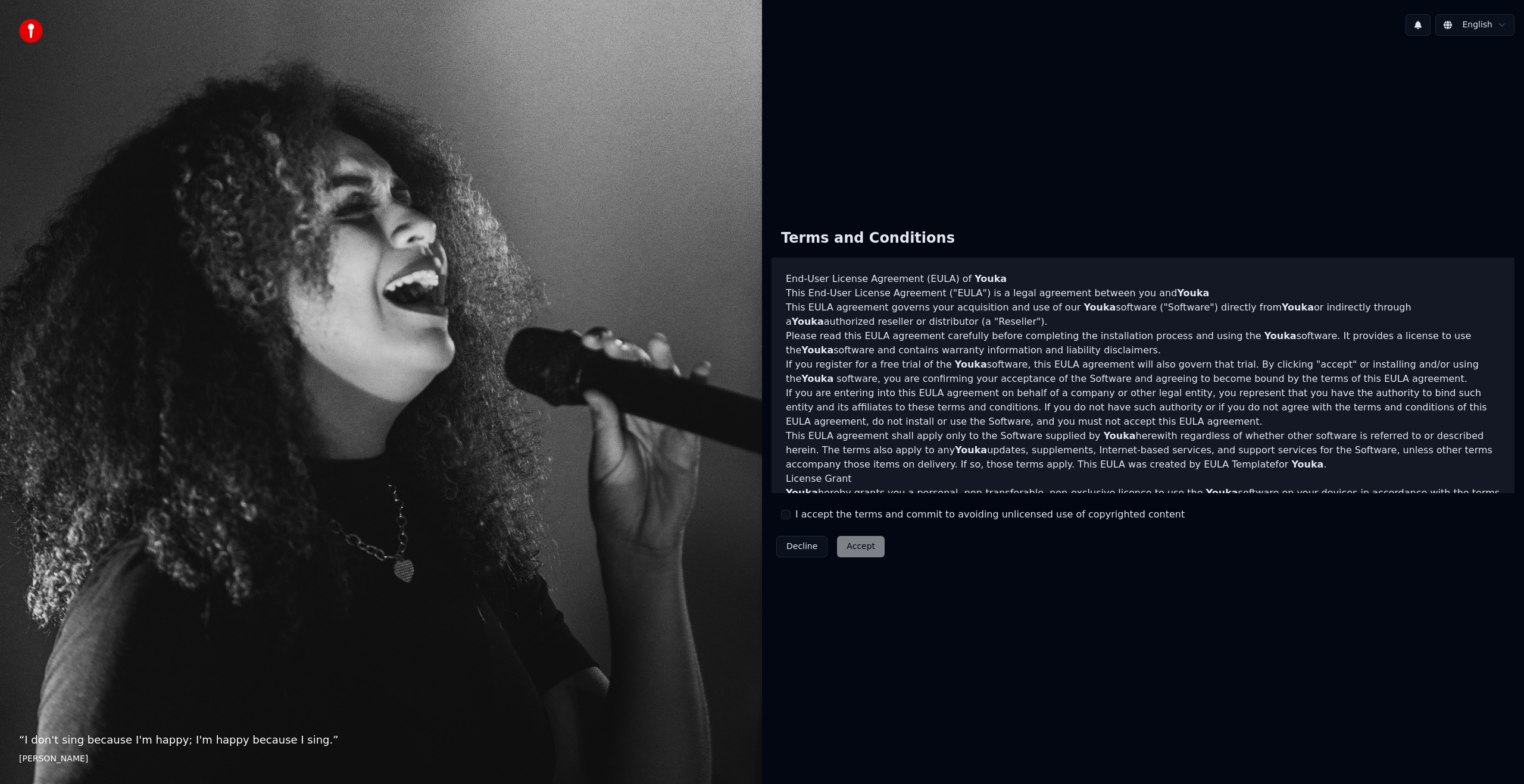  Describe the element at coordinates (31, 31) in the screenshot. I see `img: youka` at that location.